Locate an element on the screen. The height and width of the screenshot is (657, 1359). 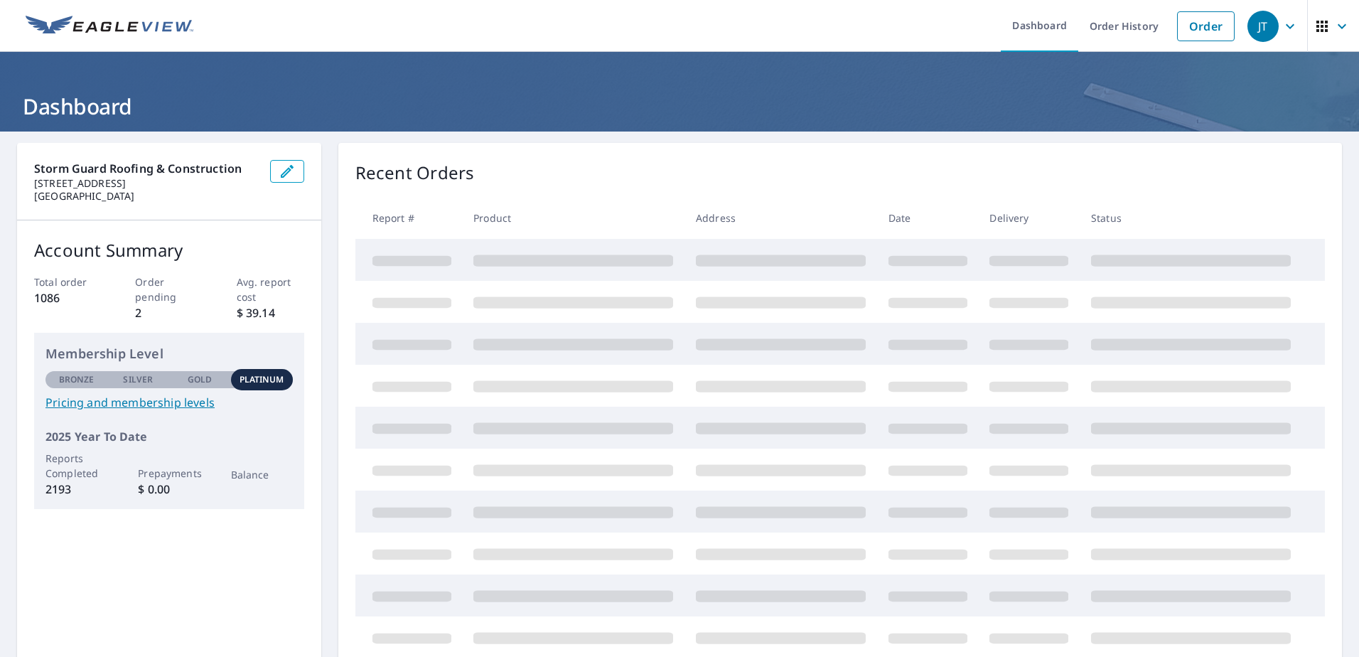
p: Avg. report cost is located at coordinates (270, 289).